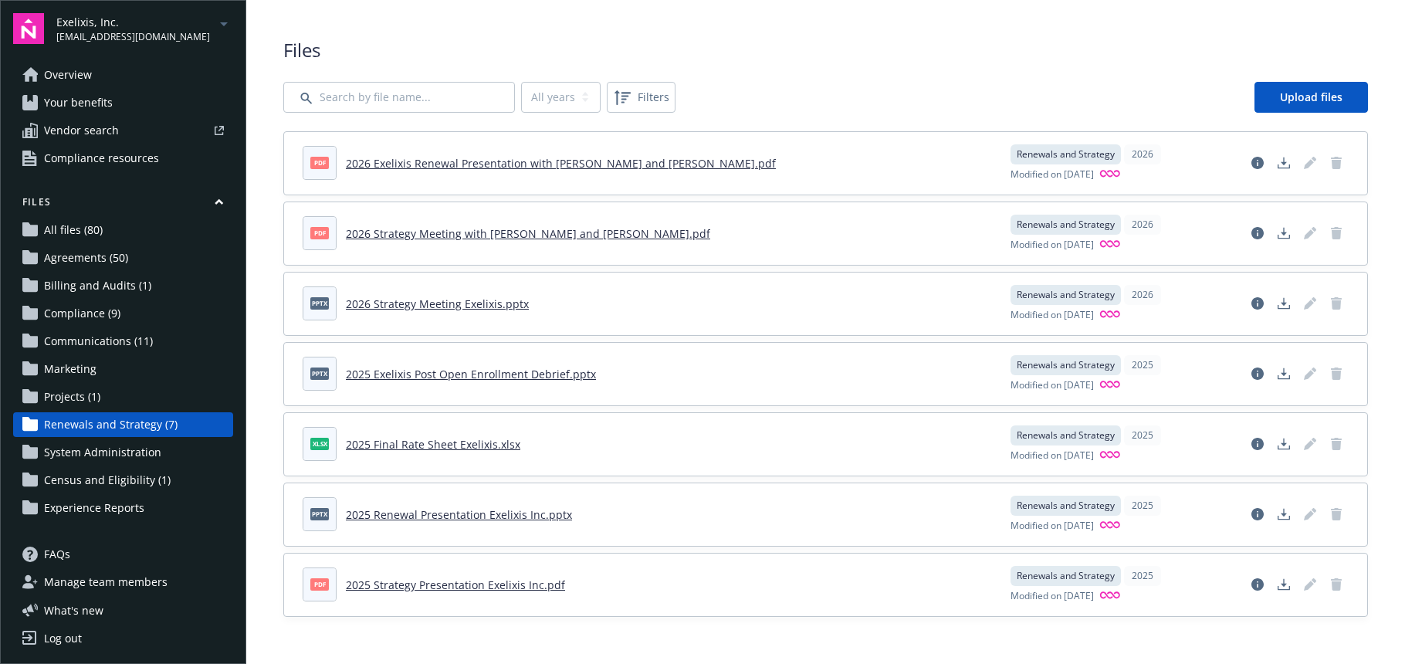 The width and height of the screenshot is (1405, 664). Describe the element at coordinates (1311, 97) in the screenshot. I see `a: Upload files` at that location.